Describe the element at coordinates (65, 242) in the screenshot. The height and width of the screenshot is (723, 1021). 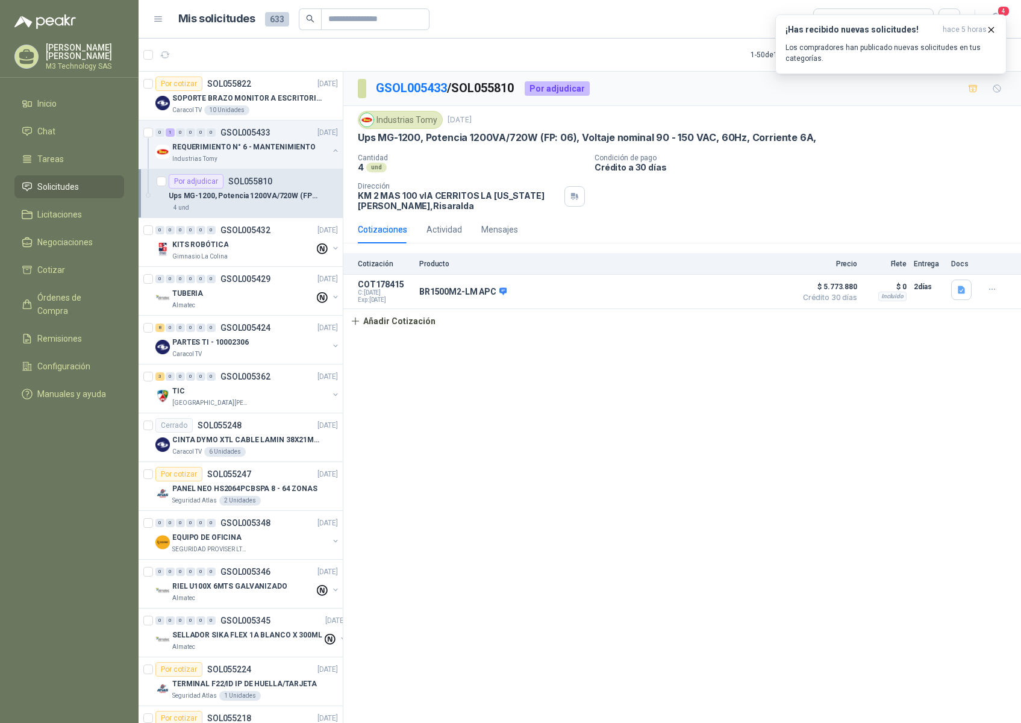
I see `span: Negociaciones` at that location.